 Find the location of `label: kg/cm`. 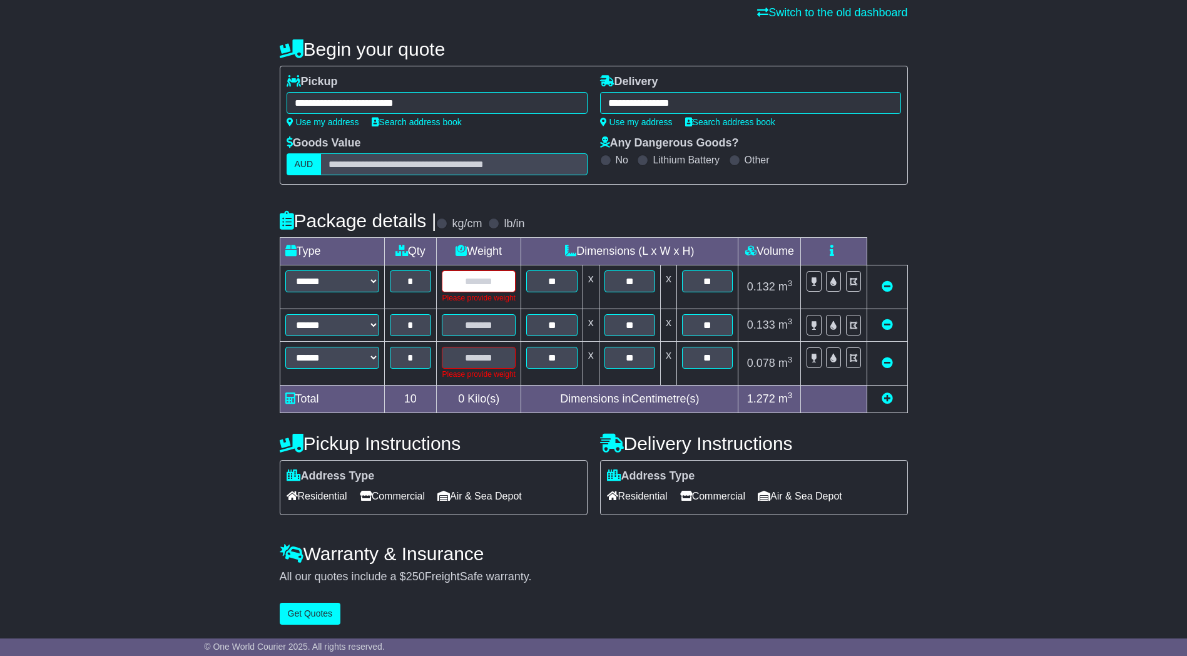

label: kg/cm is located at coordinates (467, 224).